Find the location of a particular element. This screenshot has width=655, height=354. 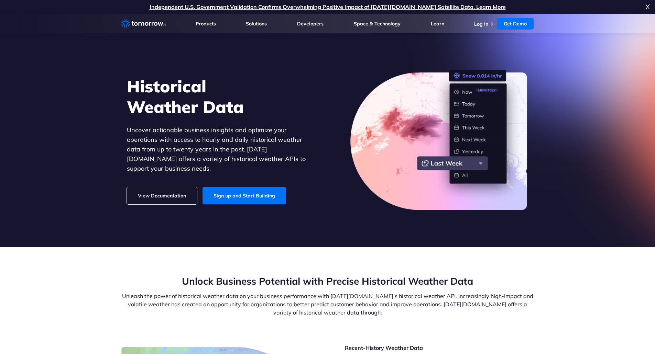

a: Developers is located at coordinates (310, 24).